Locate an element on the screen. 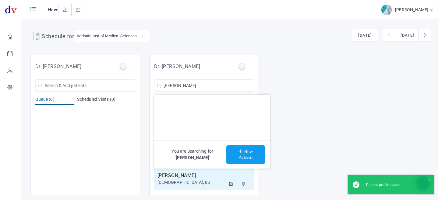 Image resolution: width=438 pixels, height=200 pixels. button: New Patient is located at coordinates (246, 154).